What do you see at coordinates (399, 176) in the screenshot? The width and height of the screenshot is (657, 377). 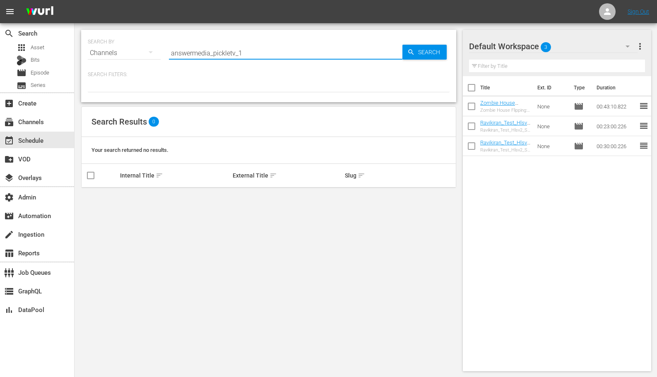 I see `div: Slug` at bounding box center [399, 176].